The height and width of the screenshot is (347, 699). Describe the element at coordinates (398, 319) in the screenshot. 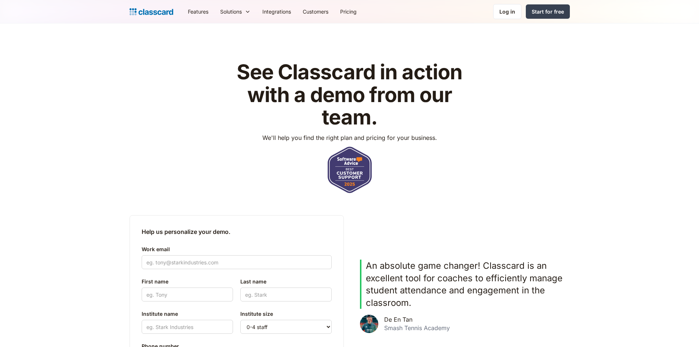

I see `div: De En Tan` at that location.